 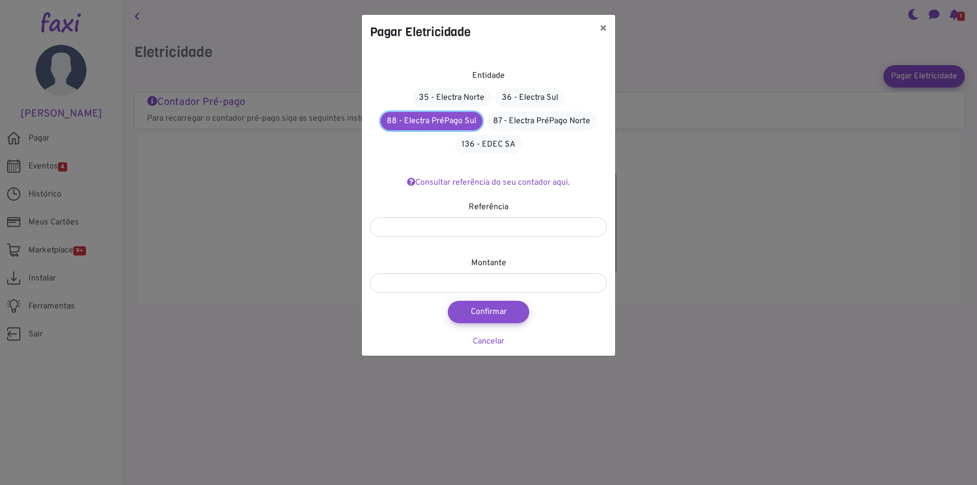 I want to click on label: Entidade, so click(x=489, y=76).